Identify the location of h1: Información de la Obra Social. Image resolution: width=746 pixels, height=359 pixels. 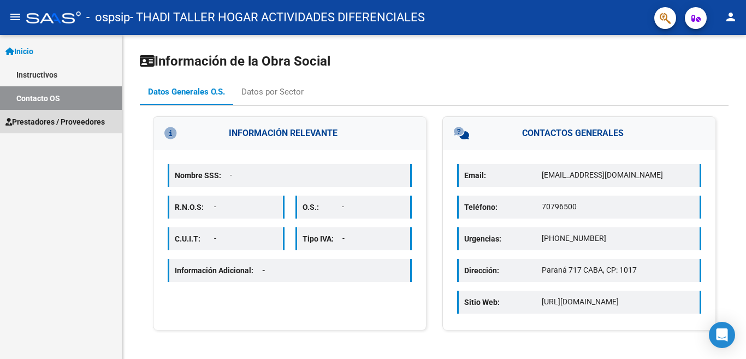
(434, 61).